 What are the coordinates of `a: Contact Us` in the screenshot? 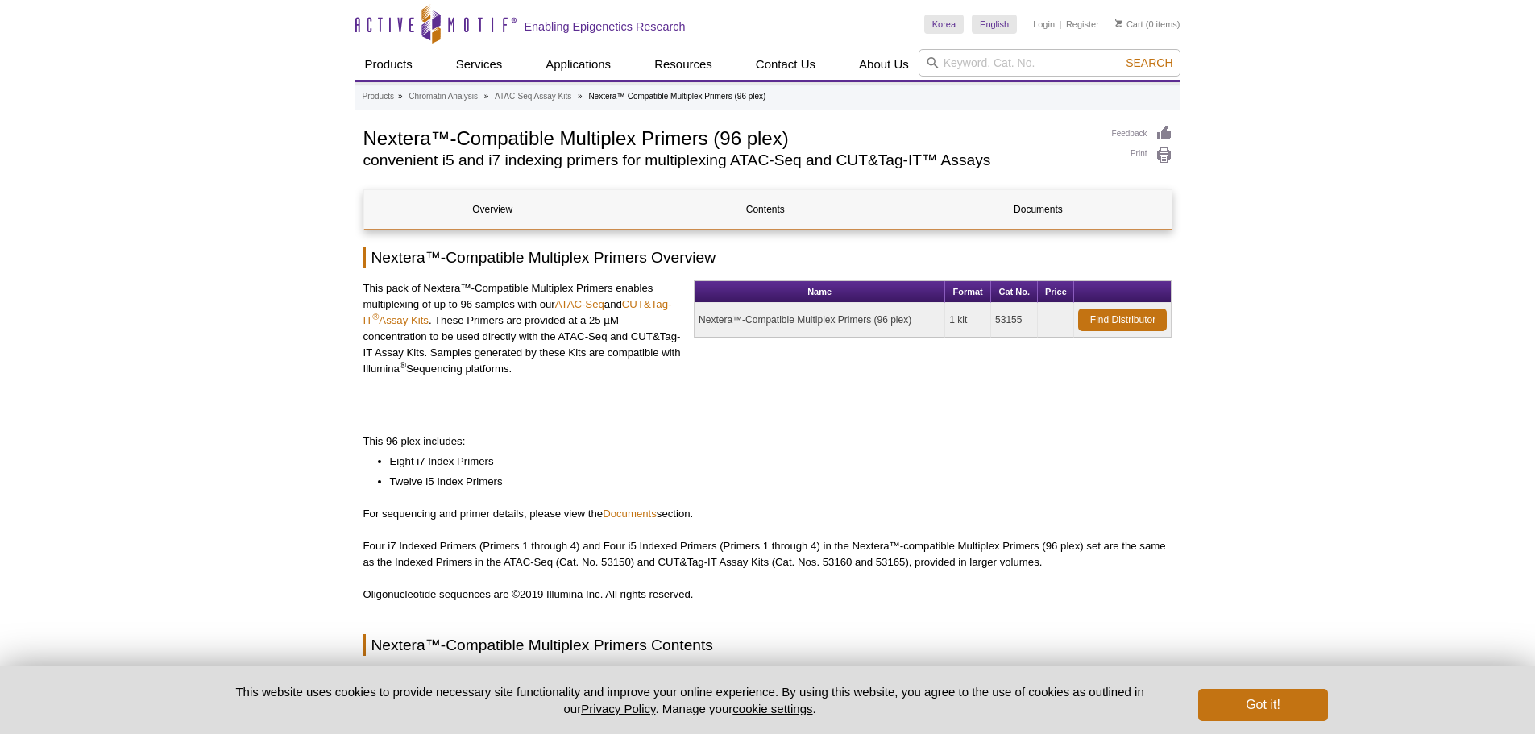 It's located at (786, 64).